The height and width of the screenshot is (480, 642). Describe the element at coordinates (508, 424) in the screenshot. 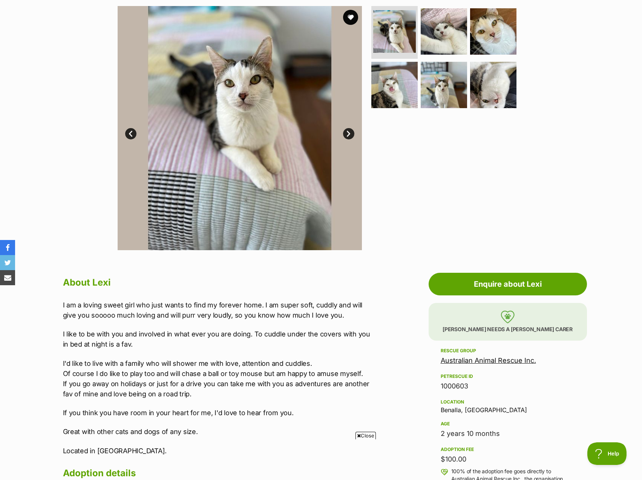

I see `div: Age` at that location.